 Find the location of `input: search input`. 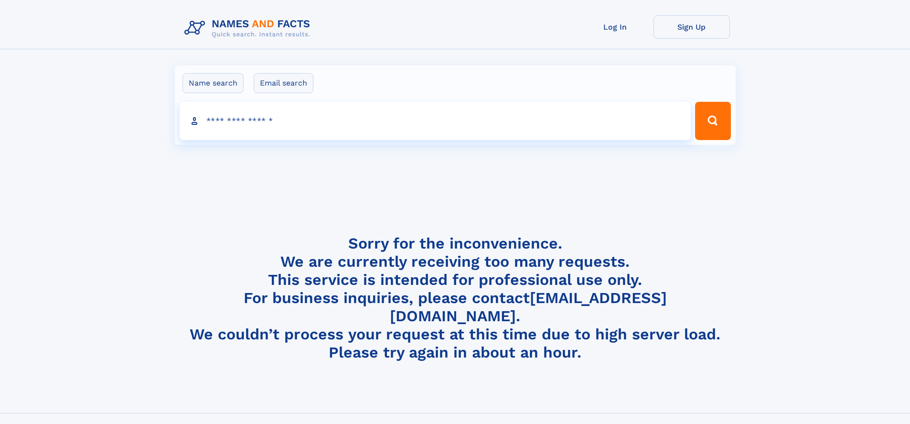

input: search input is located at coordinates (435, 121).